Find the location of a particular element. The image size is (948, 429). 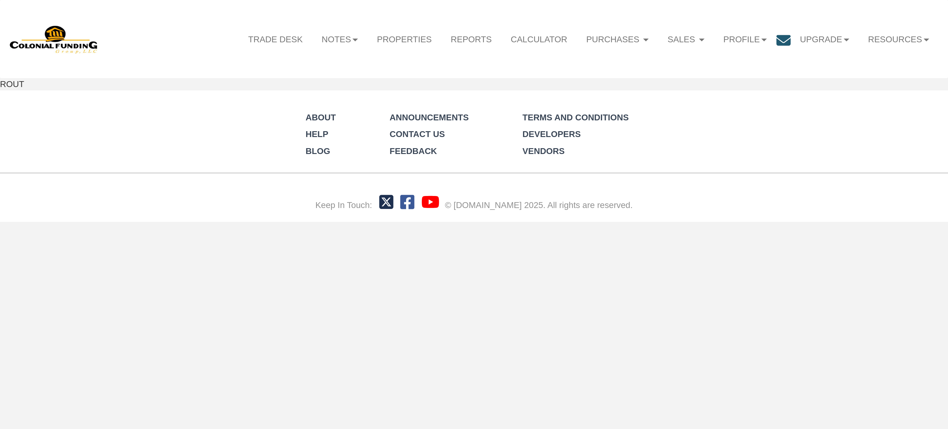

a: About is located at coordinates (321, 117).